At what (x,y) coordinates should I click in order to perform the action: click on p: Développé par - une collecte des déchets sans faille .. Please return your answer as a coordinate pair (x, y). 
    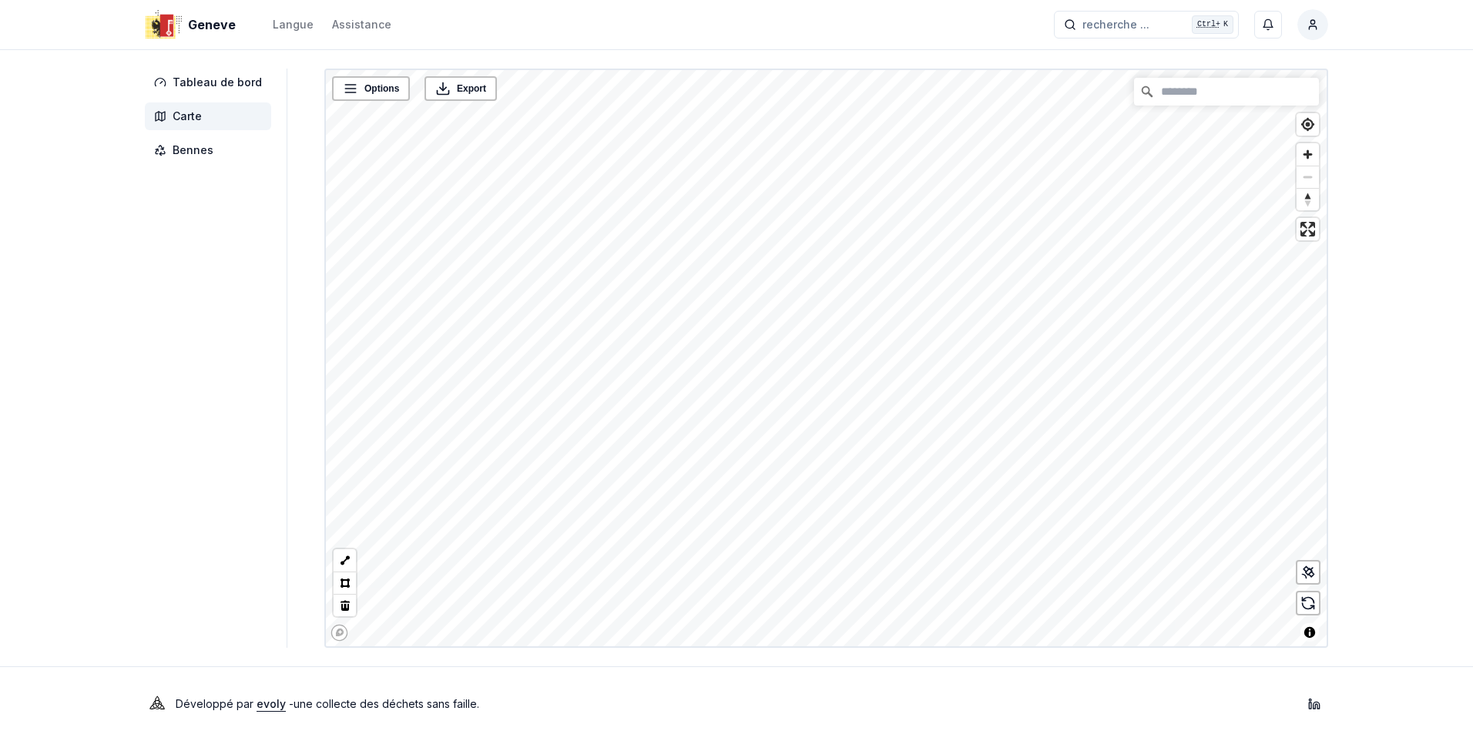
    Looking at the image, I should click on (327, 704).